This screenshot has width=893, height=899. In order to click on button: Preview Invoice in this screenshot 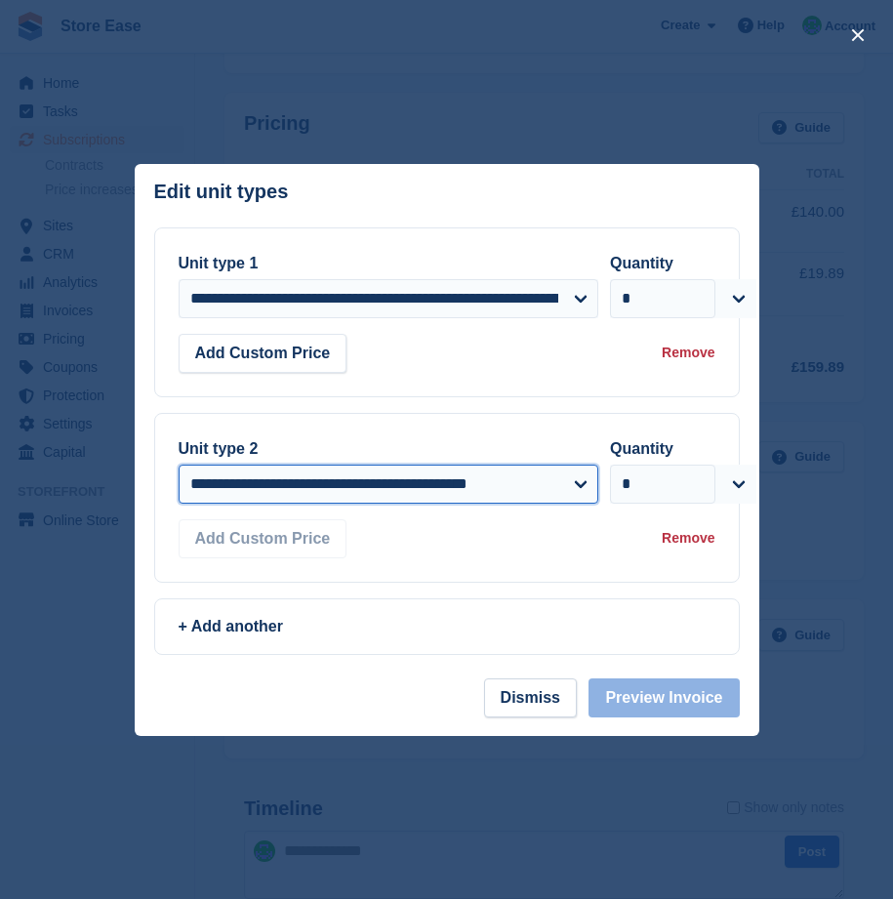, I will do `click(664, 698)`.